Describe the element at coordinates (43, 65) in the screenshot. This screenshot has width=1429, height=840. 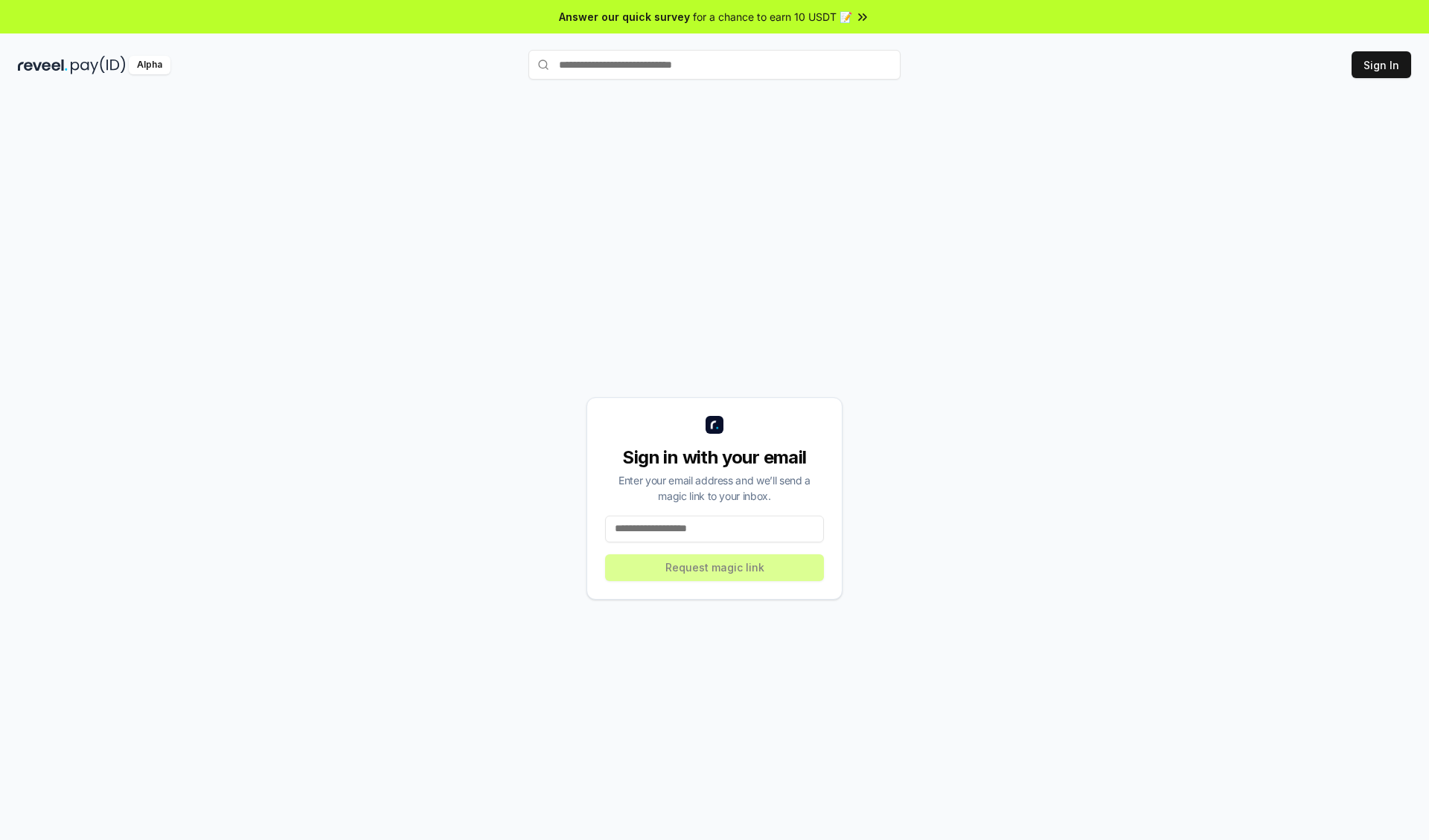
I see `img: reveel_dark` at that location.